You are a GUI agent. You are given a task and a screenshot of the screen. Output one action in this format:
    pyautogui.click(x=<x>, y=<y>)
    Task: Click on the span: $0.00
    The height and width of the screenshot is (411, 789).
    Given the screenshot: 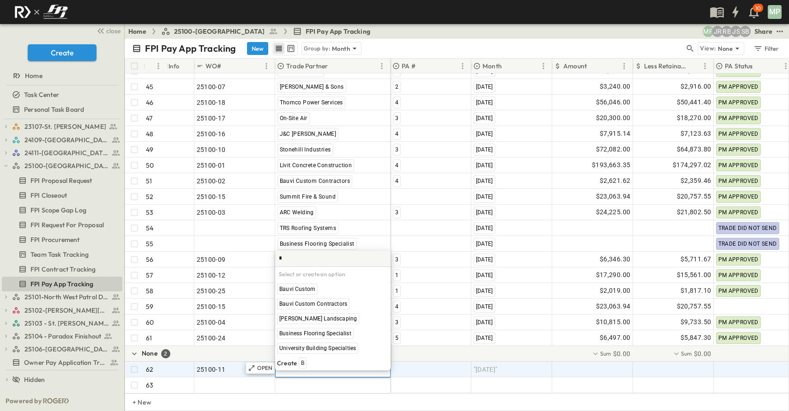 What is the action you would take?
    pyautogui.click(x=622, y=354)
    